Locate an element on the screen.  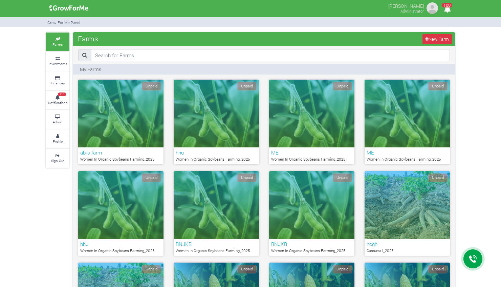
a: Finances is located at coordinates (58, 81).